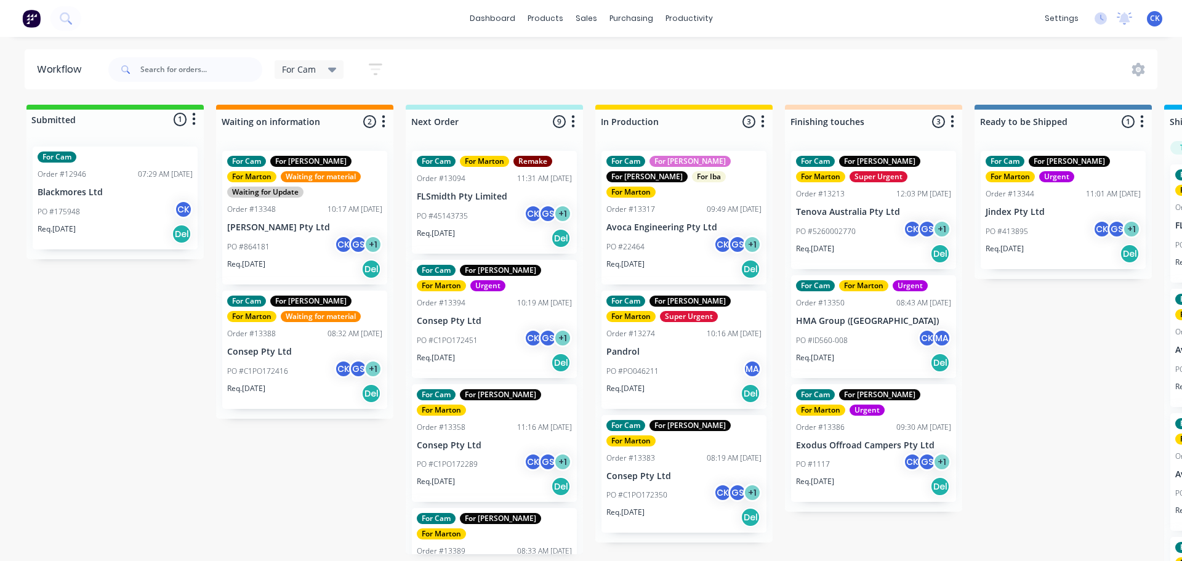 The height and width of the screenshot is (561, 1182). I want to click on p: PO #C1PO172451, so click(447, 340).